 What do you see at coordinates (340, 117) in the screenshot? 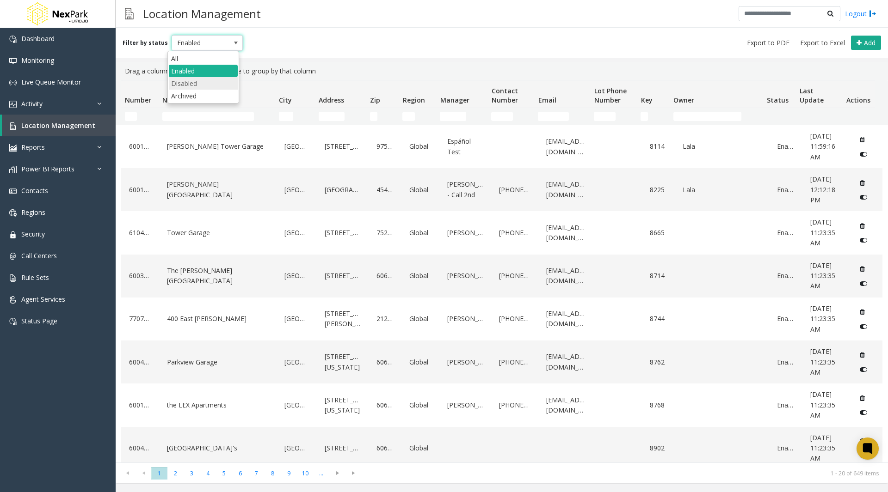
I see `td: Address Filter` at bounding box center [340, 117].